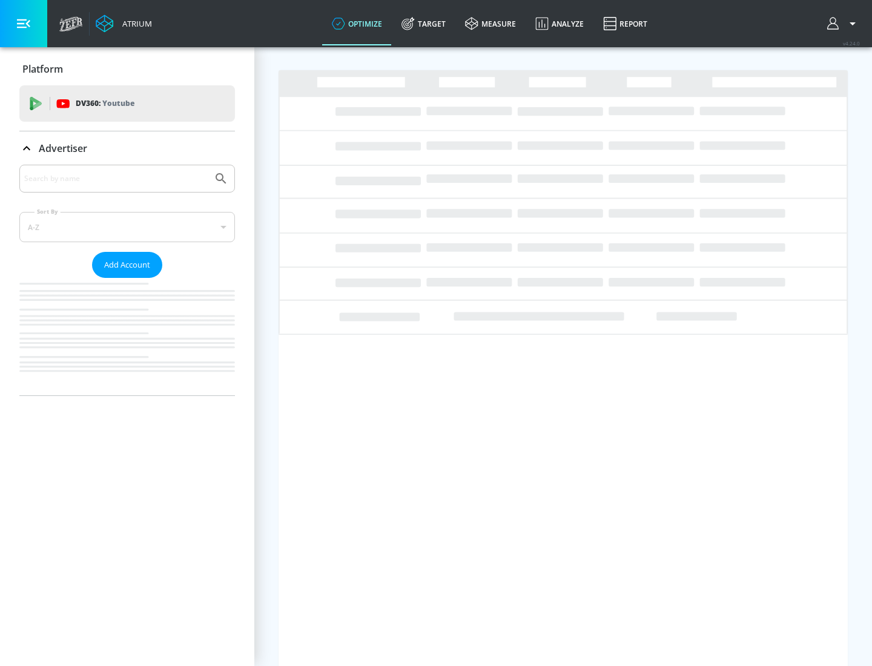 This screenshot has height=666, width=872. Describe the element at coordinates (42, 69) in the screenshot. I see `p: Platform` at that location.